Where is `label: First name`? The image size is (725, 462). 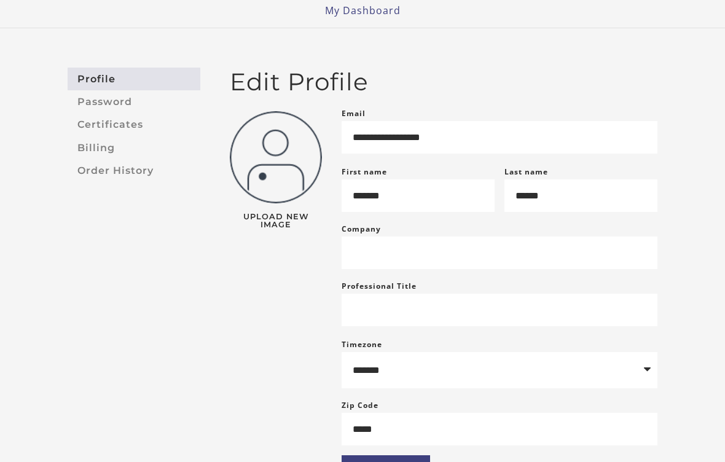 label: First name is located at coordinates (364, 171).